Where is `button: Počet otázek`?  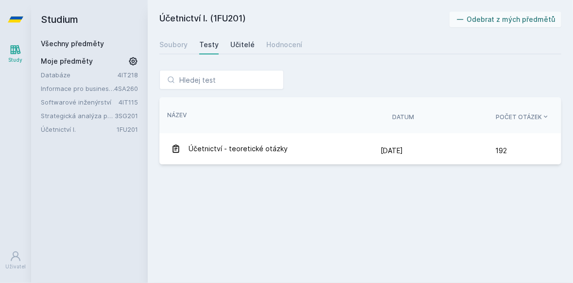
button: Počet otázek is located at coordinates (523, 117).